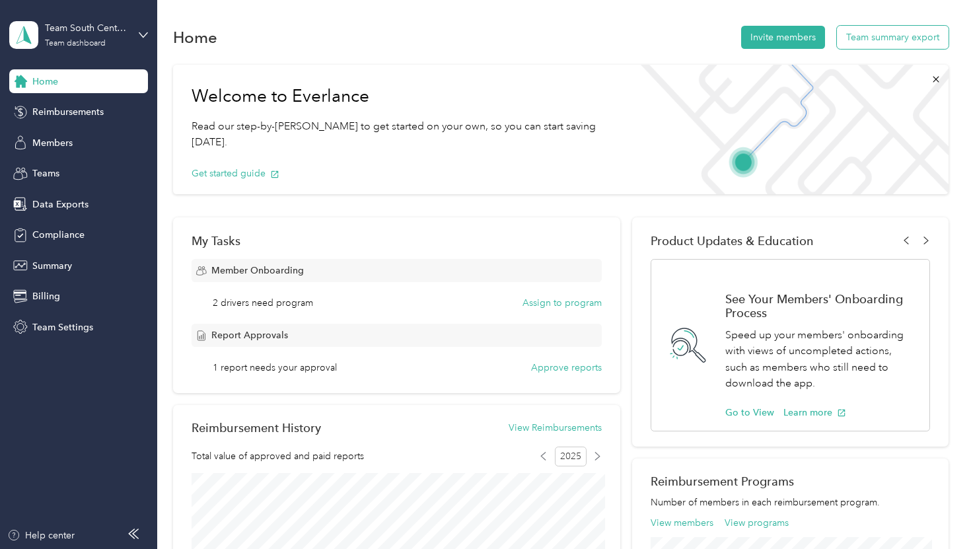 The image size is (971, 549). What do you see at coordinates (682, 523) in the screenshot?
I see `button: View members` at bounding box center [682, 523].